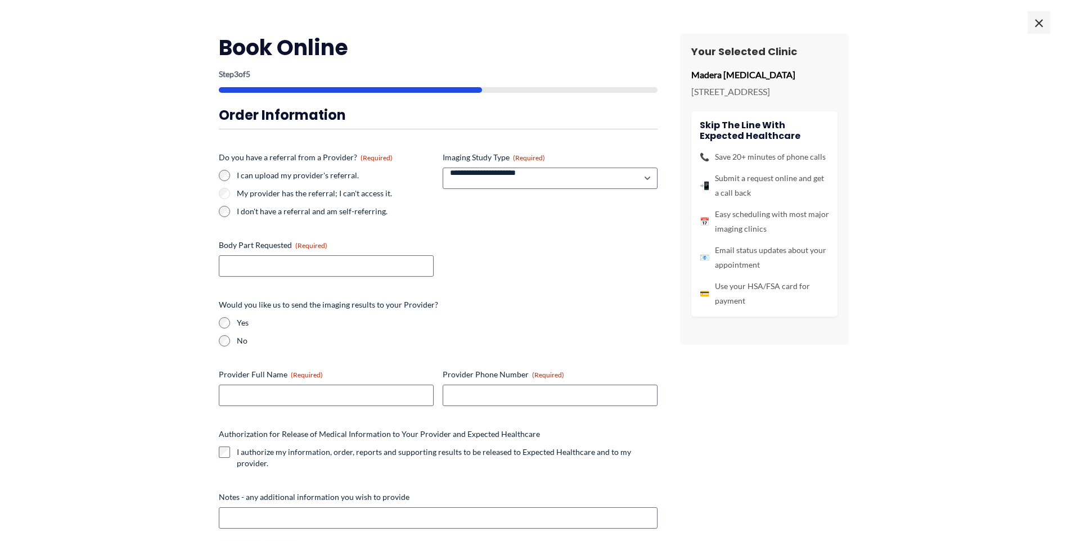 The height and width of the screenshot is (541, 1067). What do you see at coordinates (447, 458) in the screenshot?
I see `label: I authorize my information, order, reports and supporting results to be released to Expected Heal...` at bounding box center [447, 458].